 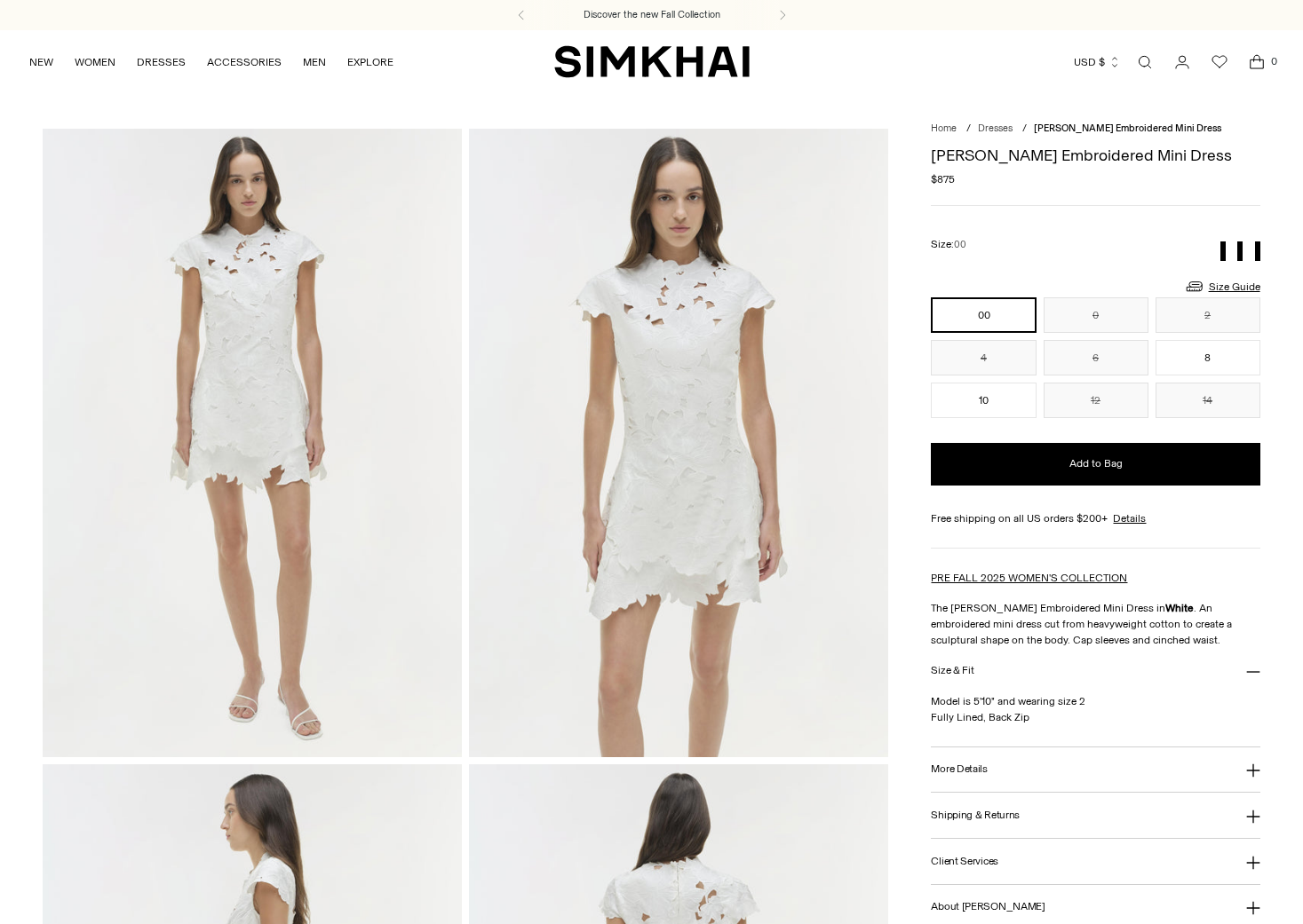 I want to click on button: Shipping & Returns, so click(x=1095, y=815).